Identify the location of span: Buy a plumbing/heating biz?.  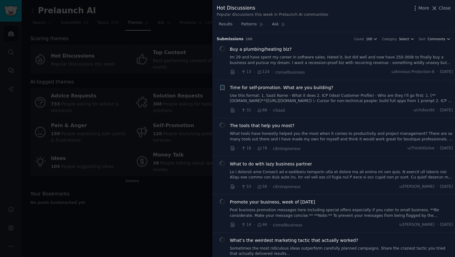
(261, 49).